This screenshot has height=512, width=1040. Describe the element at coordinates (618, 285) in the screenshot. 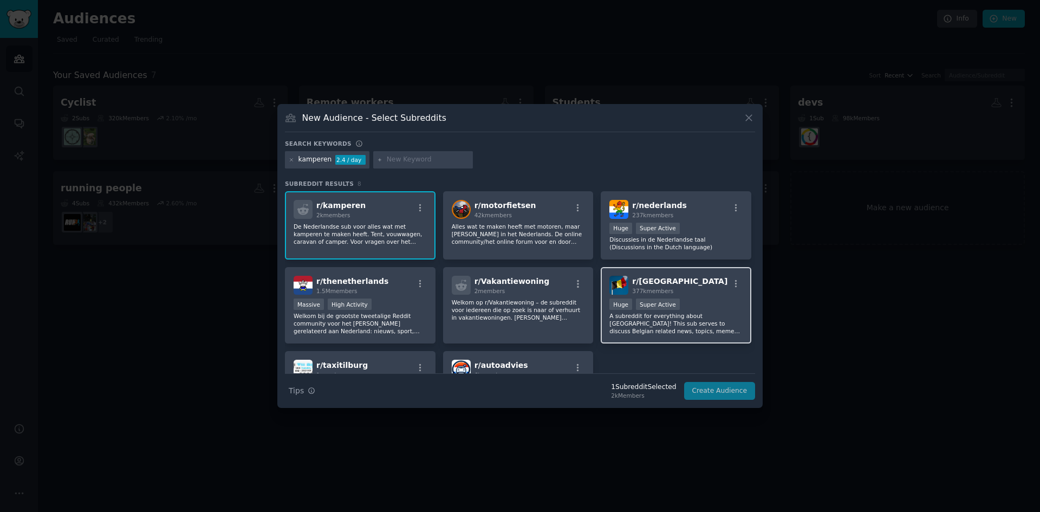

I see `img: belgium` at that location.